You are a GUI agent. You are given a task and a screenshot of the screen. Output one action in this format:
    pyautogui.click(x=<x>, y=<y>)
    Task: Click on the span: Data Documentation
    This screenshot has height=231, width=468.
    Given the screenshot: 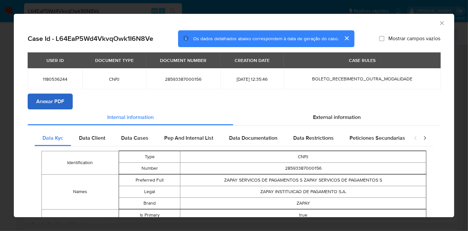 What is the action you would take?
    pyautogui.click(x=253, y=137)
    